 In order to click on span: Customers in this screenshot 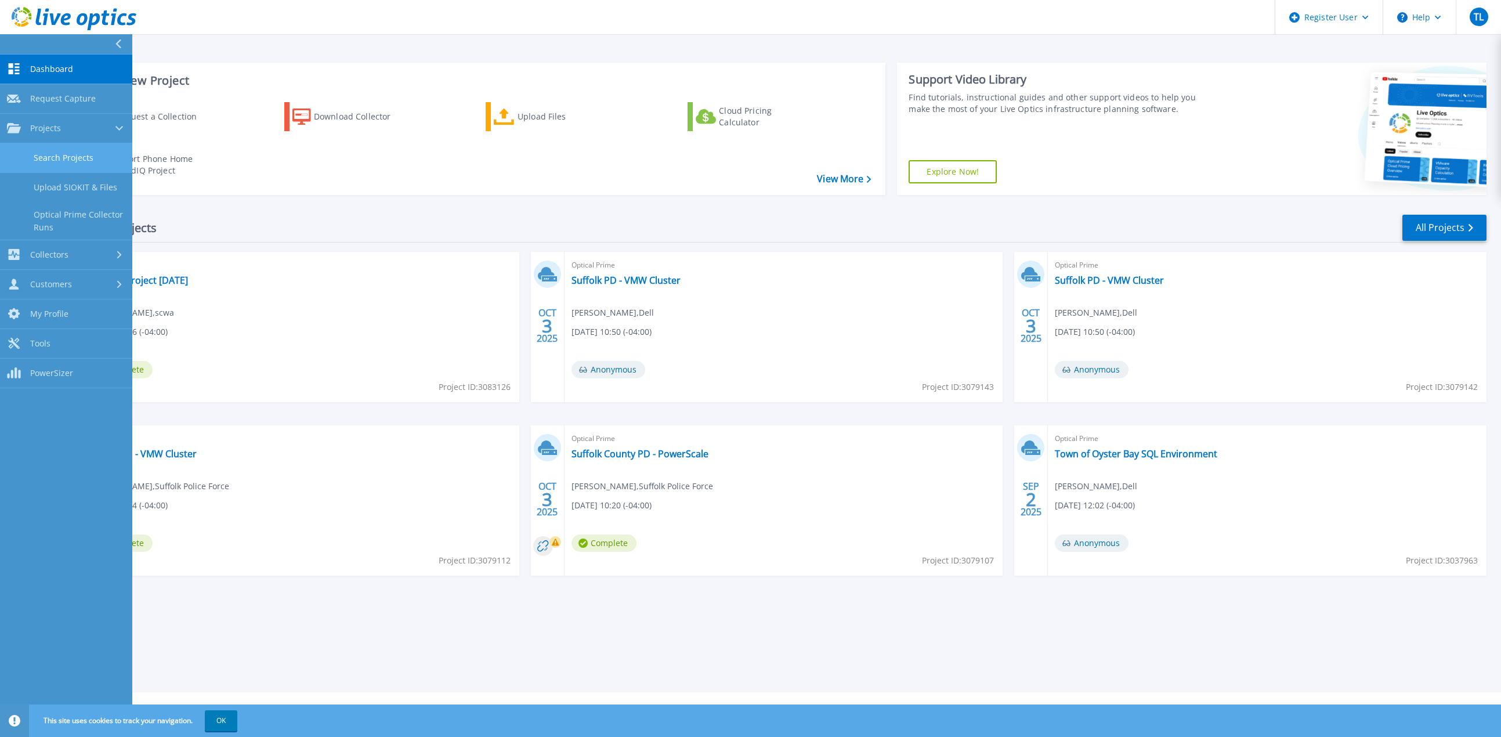, I will do `click(51, 284)`.